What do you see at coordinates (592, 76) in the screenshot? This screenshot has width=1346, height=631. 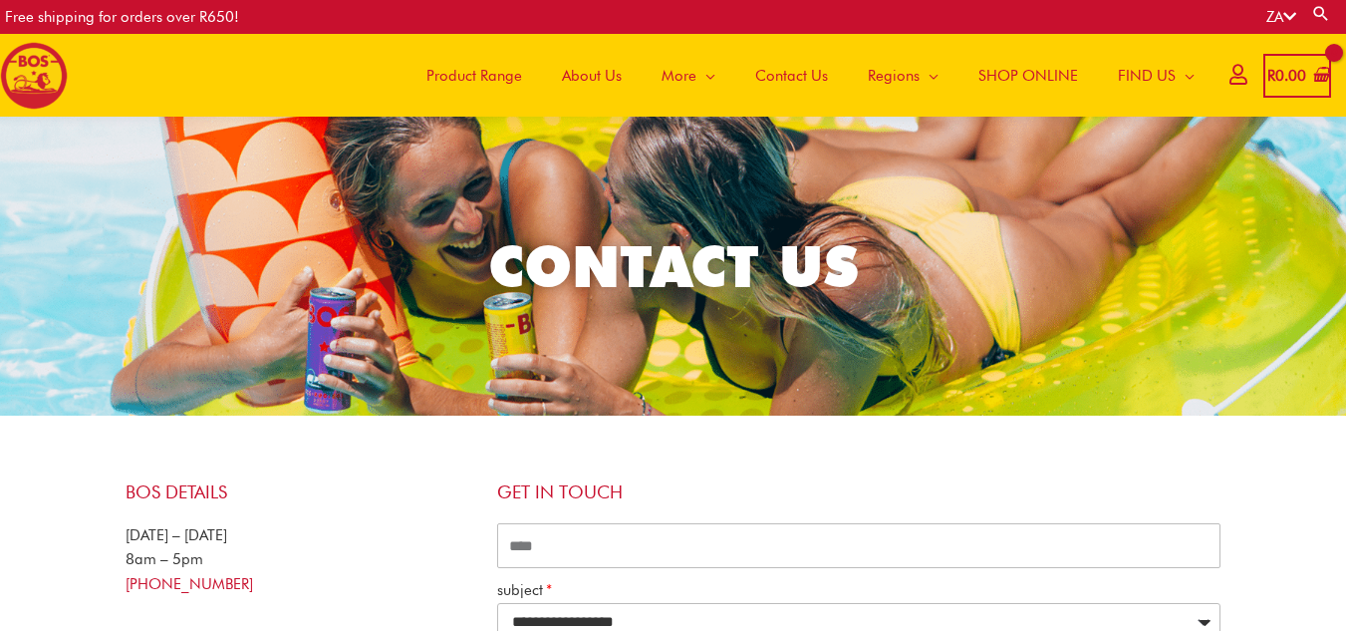 I see `span: About Us` at bounding box center [592, 76].